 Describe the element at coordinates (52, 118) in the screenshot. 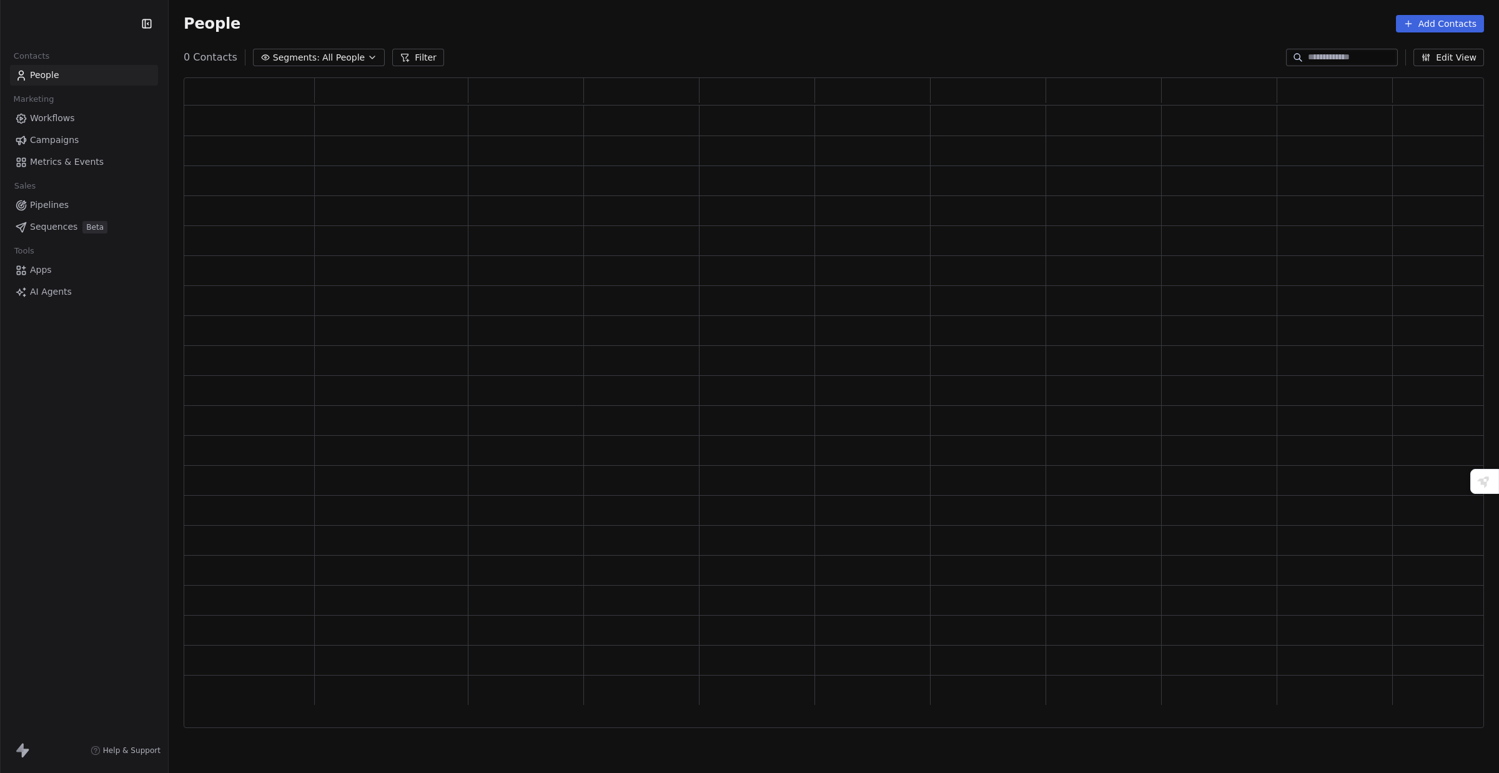

I see `span: Workflows` at that location.